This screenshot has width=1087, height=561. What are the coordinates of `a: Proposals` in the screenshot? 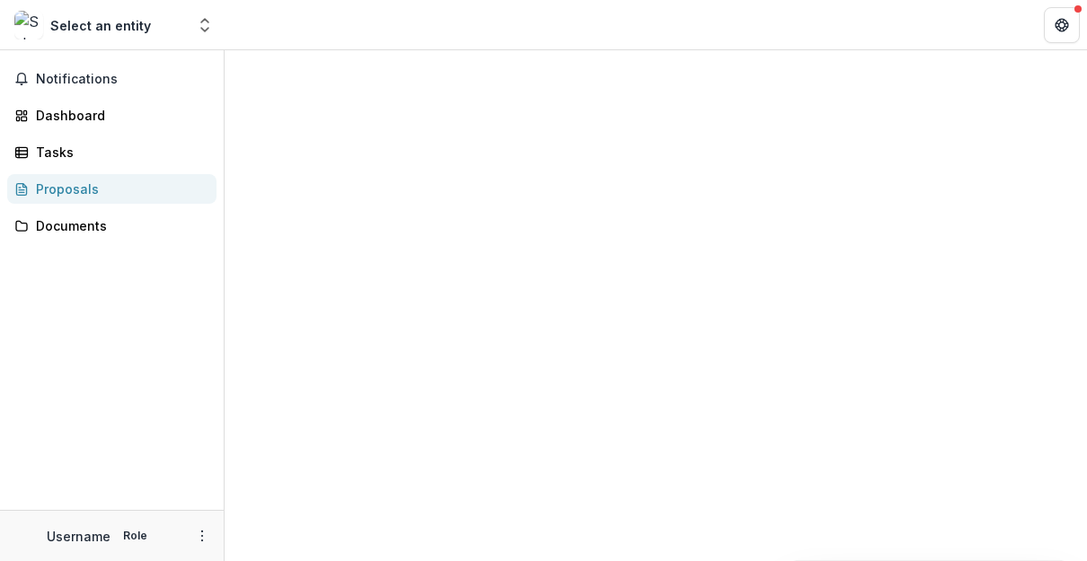 It's located at (111, 189).